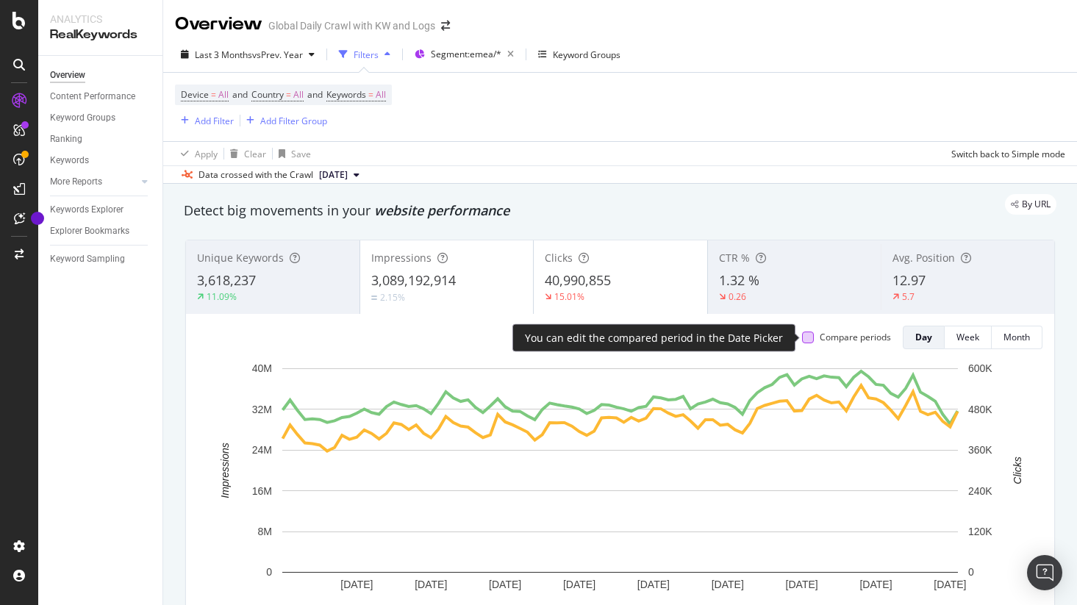 The image size is (1077, 605). What do you see at coordinates (38, 218) in the screenshot?
I see `div: Tooltip anchor` at bounding box center [38, 218].